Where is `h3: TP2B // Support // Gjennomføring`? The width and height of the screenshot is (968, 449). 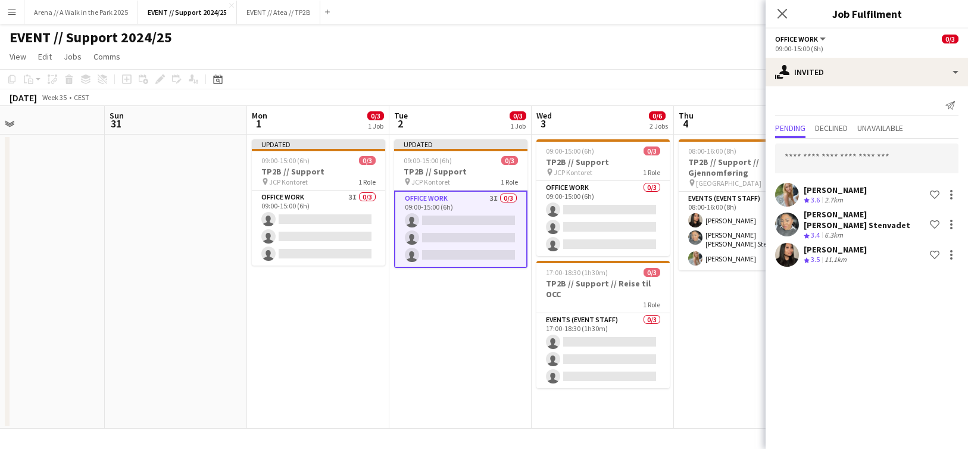 h3: TP2B // Support // Gjennomføring is located at coordinates (745, 167).